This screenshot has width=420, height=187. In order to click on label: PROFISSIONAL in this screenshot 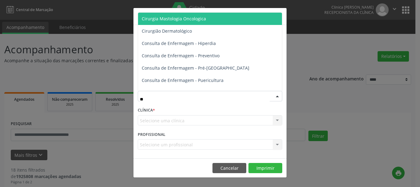, I will do `click(152, 134)`.